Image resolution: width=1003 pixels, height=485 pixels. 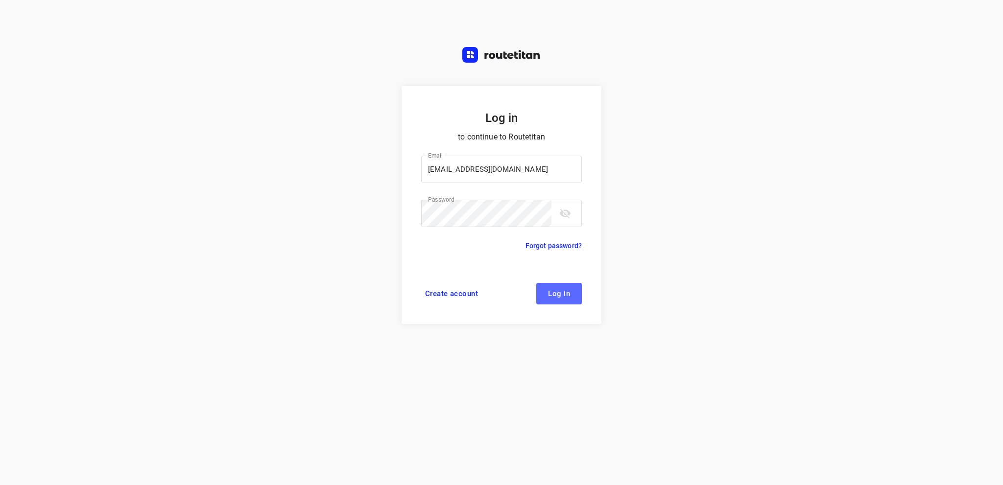 What do you see at coordinates (554, 246) in the screenshot?
I see `a: Forgot password?` at bounding box center [554, 246].